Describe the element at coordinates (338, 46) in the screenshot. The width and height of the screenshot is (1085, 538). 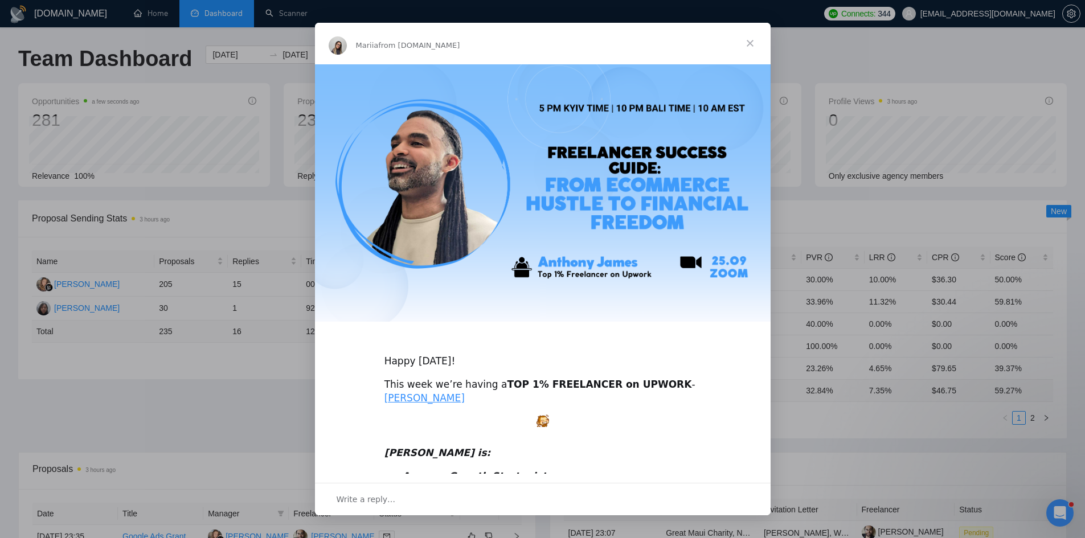
I see `img: Profile image for Mariia` at that location.